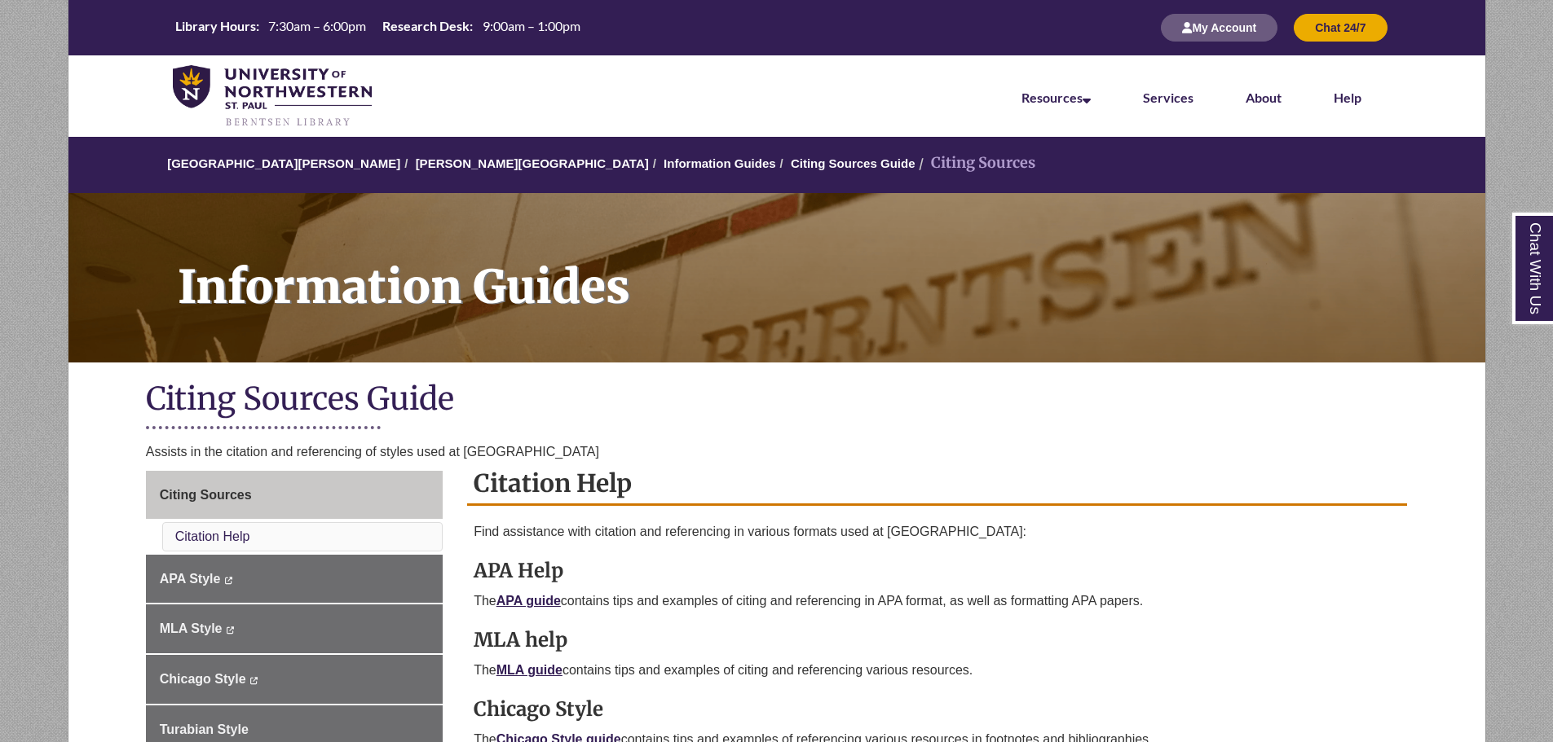 The height and width of the screenshot is (742, 1553). I want to click on table: Hours Today, so click(377, 27).